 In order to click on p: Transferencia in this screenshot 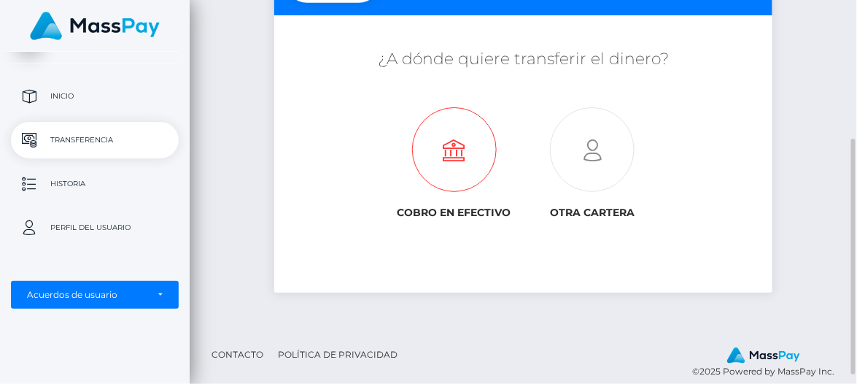, I will do `click(95, 140)`.